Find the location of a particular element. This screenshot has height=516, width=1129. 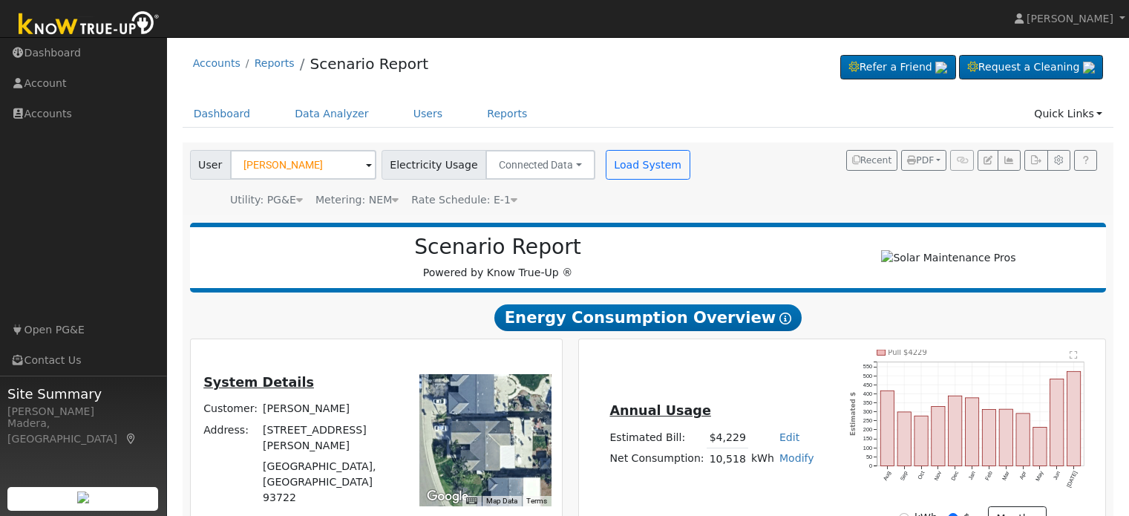

span: Site Summary is located at coordinates (83, 393).